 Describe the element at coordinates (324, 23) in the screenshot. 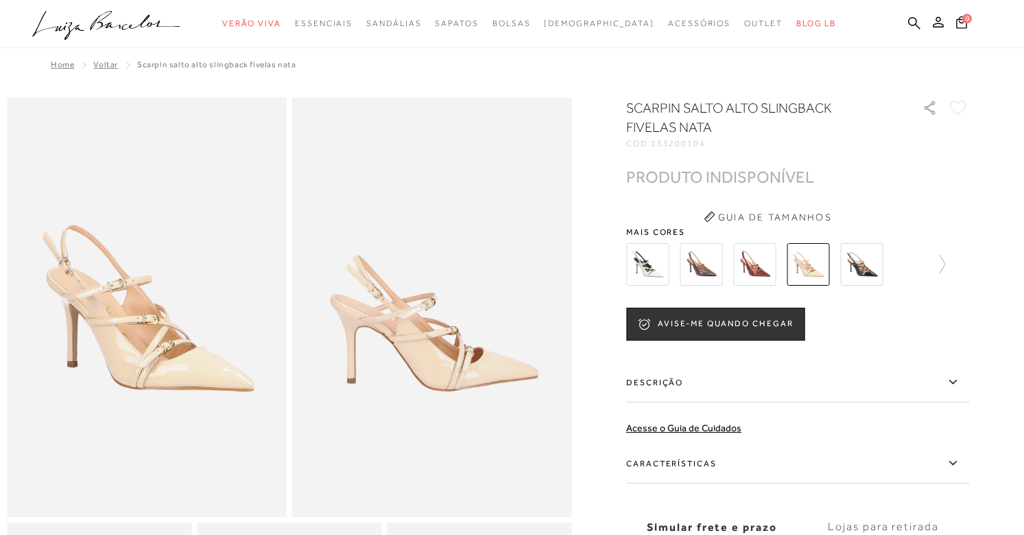

I see `span: Essenciais` at that location.